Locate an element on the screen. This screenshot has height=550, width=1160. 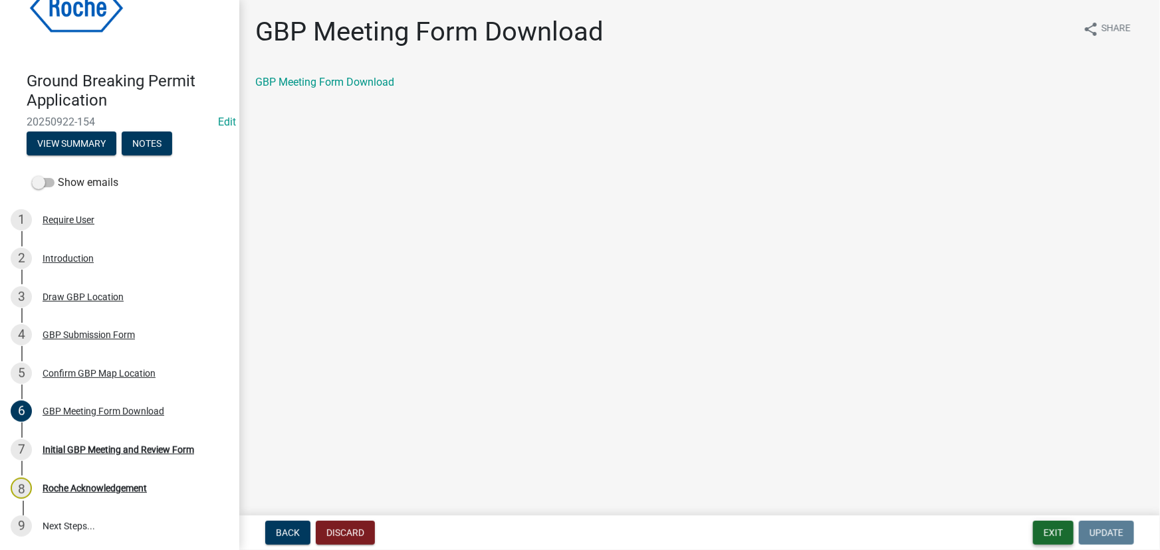
div: 2 is located at coordinates (21, 258).